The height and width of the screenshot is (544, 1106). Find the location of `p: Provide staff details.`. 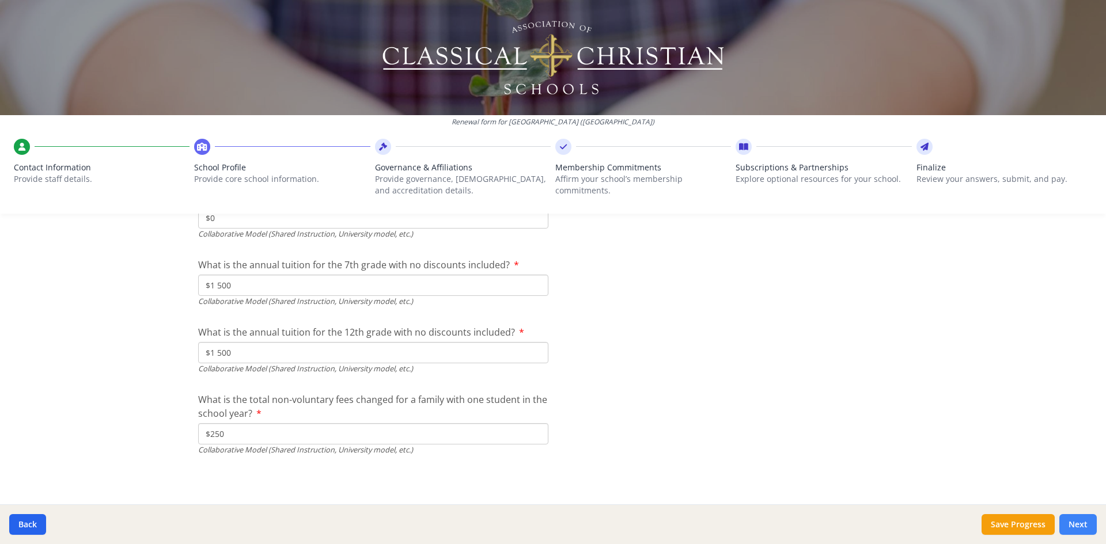

p: Provide staff details. is located at coordinates (101, 179).